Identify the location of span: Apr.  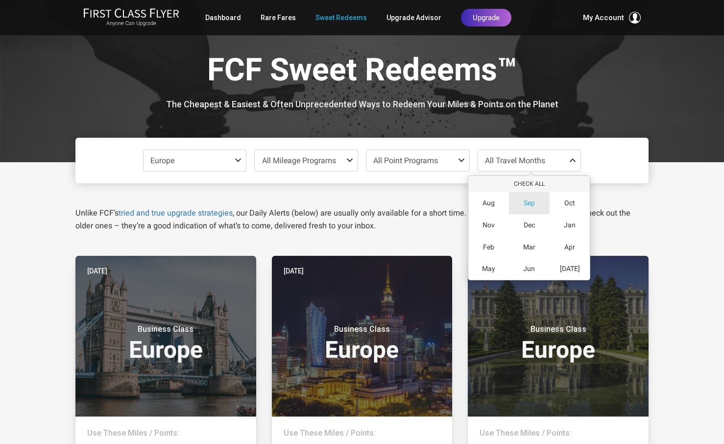
(569, 247).